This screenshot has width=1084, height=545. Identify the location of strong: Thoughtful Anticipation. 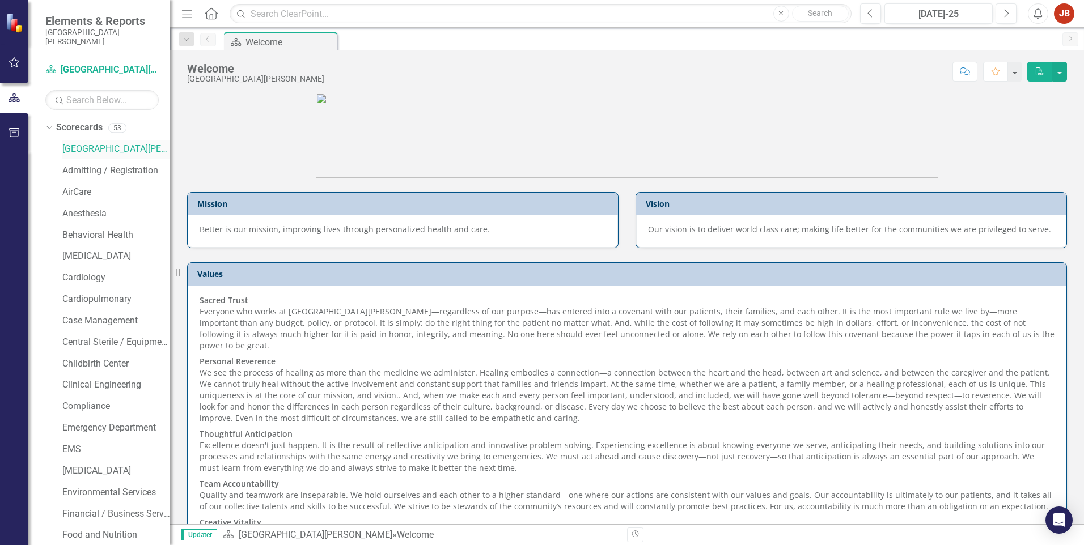
(246, 434).